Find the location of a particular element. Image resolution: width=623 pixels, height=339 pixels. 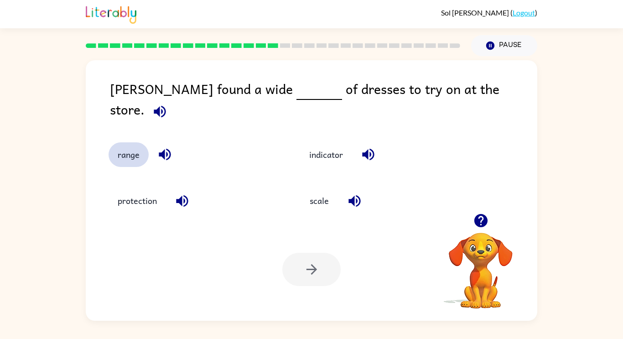

button: scale is located at coordinates (319, 201).